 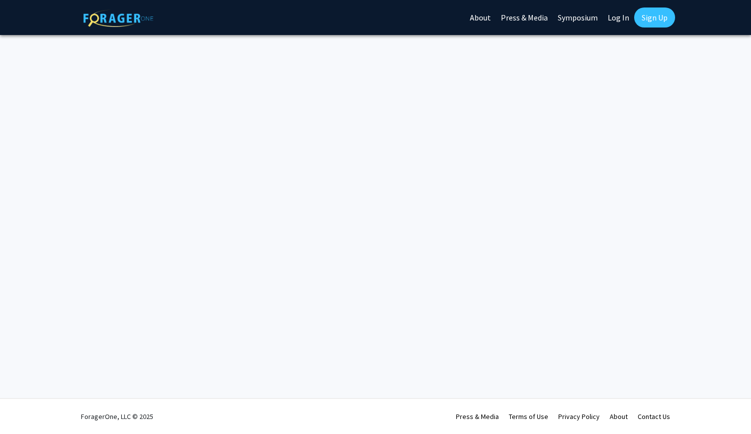 What do you see at coordinates (478, 416) in the screenshot?
I see `a: Press & Media` at bounding box center [478, 416].